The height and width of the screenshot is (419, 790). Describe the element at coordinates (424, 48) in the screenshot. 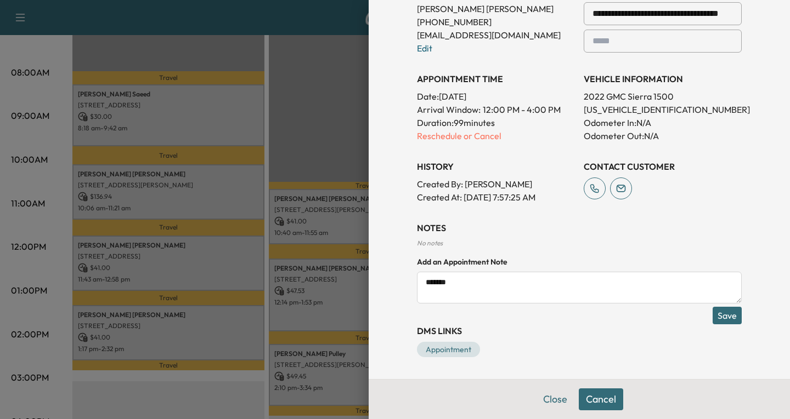

I see `a: Edit` at that location.